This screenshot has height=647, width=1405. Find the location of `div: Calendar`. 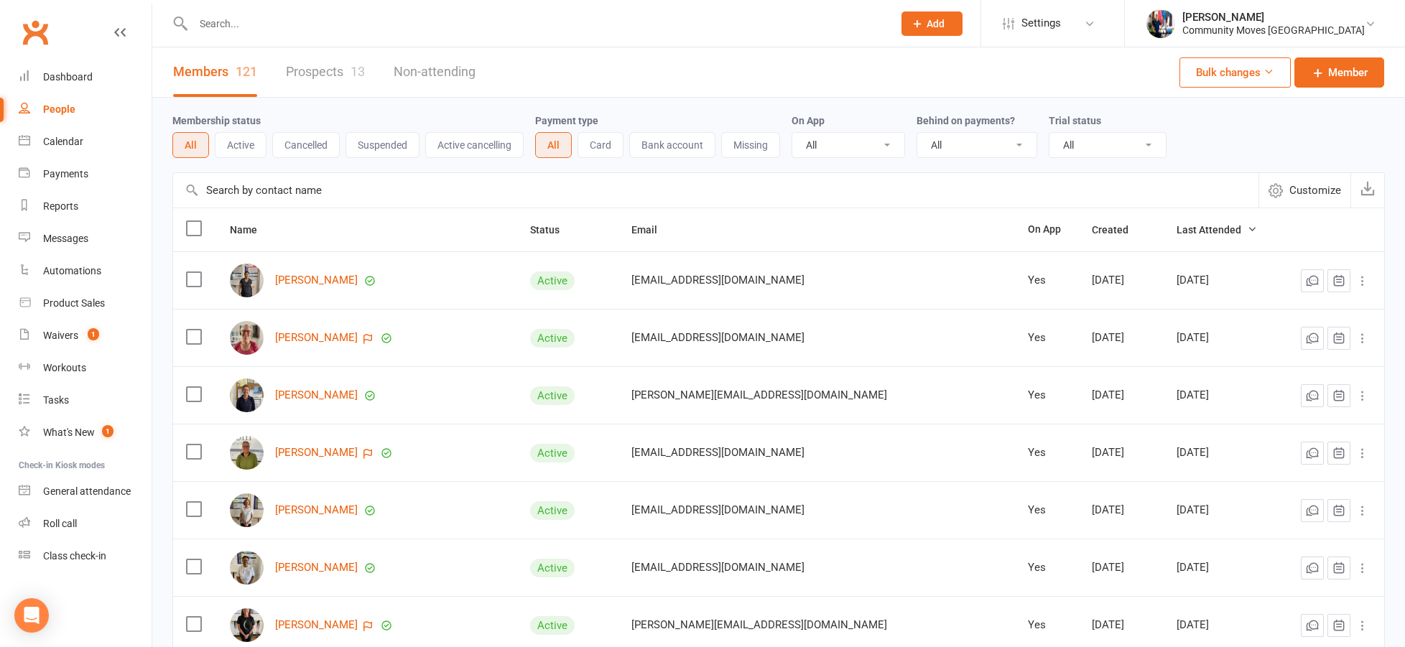

div: Calendar is located at coordinates (63, 141).